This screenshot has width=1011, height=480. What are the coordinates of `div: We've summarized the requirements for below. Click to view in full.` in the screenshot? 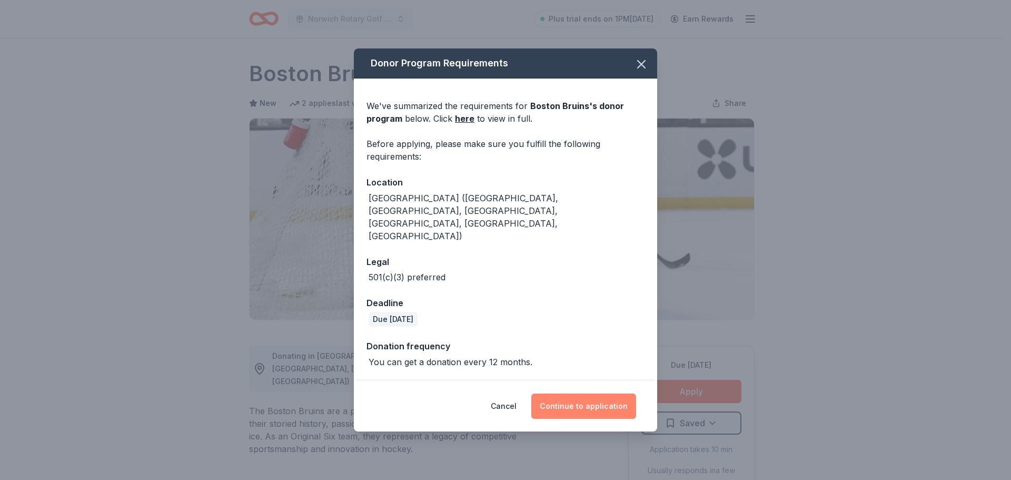 It's located at (505, 112).